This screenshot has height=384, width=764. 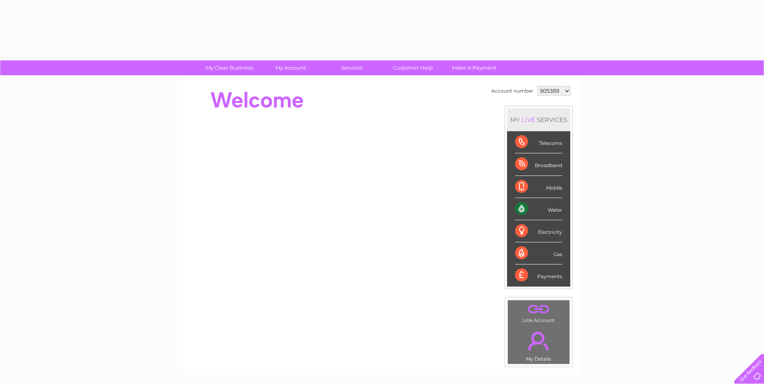 What do you see at coordinates (538, 187) in the screenshot?
I see `div: Mobile` at bounding box center [538, 187].